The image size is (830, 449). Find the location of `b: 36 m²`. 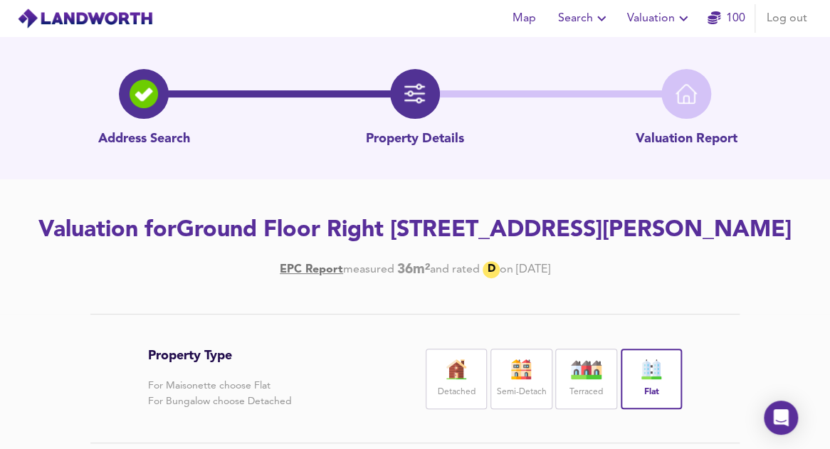

b: 36 m² is located at coordinates (414, 270).